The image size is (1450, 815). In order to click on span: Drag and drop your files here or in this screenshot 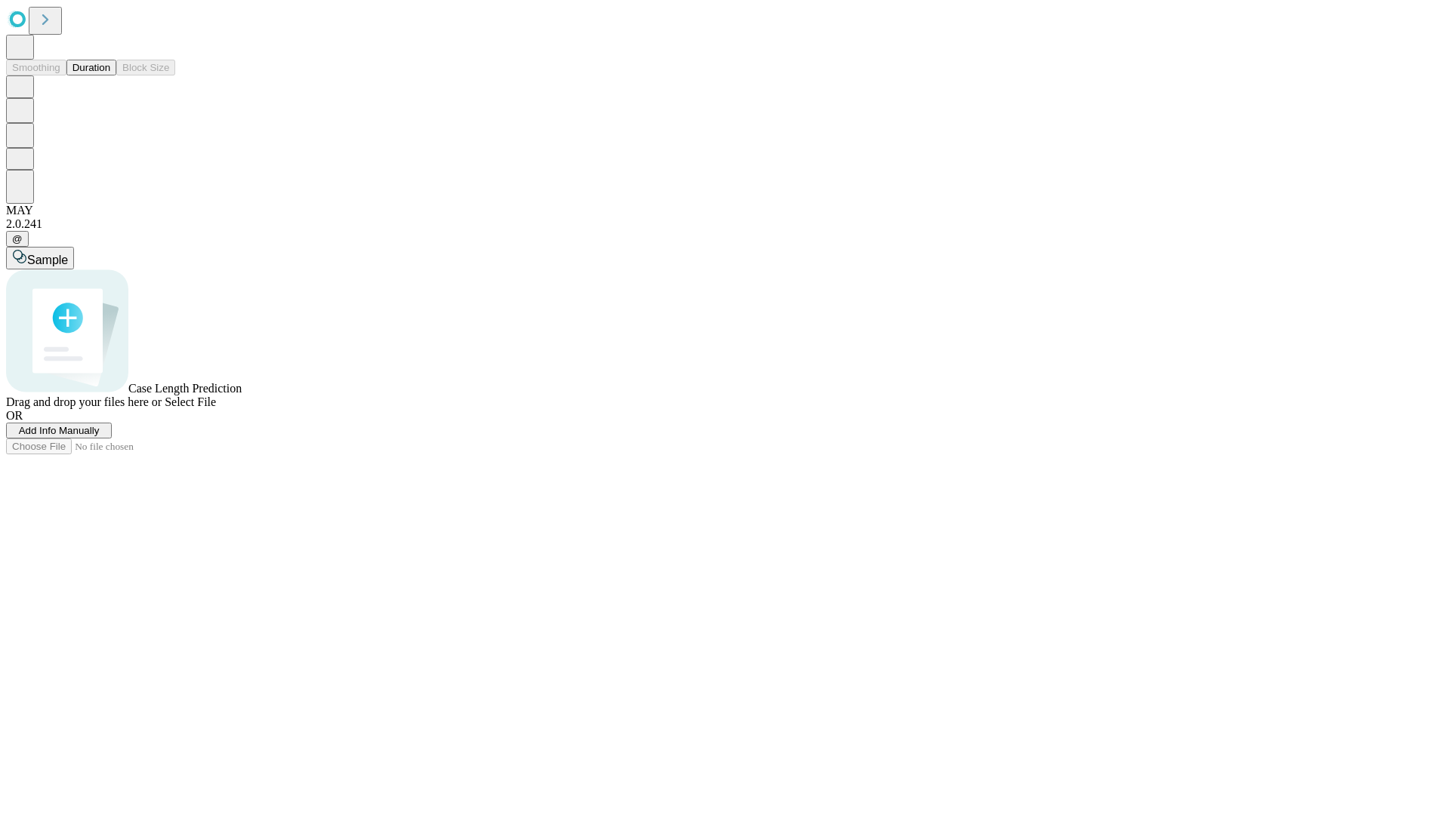, I will do `click(84, 402)`.